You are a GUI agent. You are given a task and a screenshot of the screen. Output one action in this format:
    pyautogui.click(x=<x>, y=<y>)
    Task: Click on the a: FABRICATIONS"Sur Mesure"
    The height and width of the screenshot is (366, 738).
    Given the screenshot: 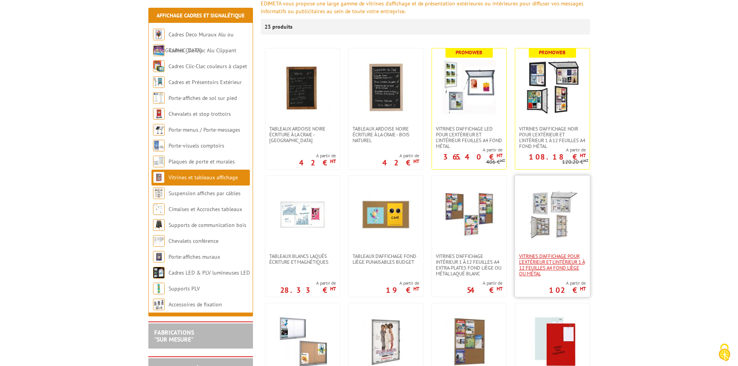 What is the action you would take?
    pyautogui.click(x=174, y=336)
    